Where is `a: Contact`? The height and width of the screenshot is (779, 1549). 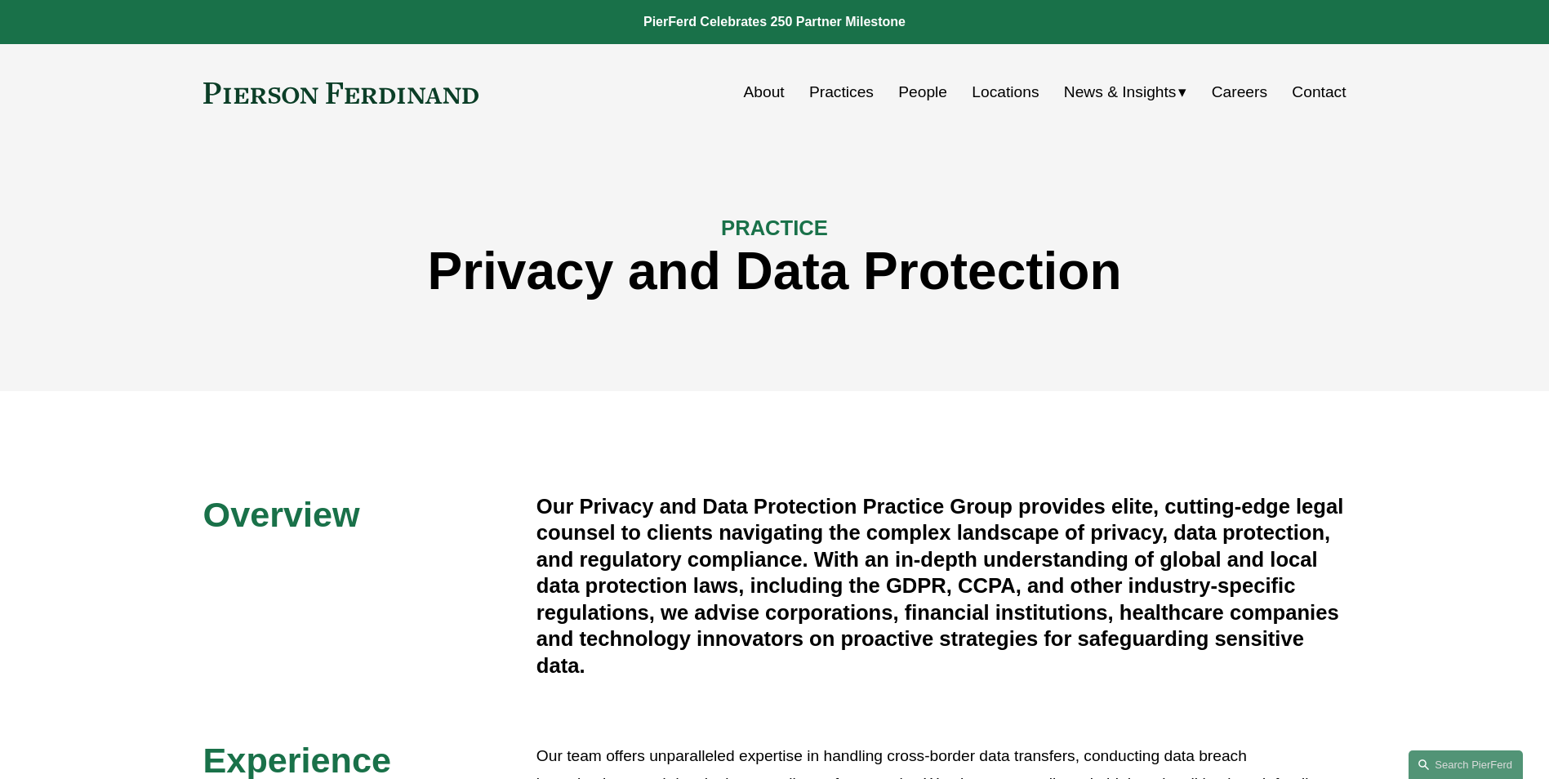 a: Contact is located at coordinates (1319, 92).